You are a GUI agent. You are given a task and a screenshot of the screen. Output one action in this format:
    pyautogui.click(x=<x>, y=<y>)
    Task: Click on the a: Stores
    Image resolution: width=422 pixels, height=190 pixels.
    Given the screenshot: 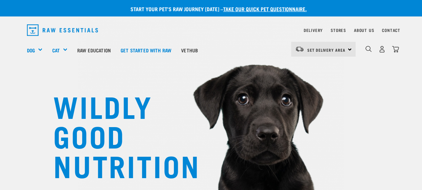 What is the action you would take?
    pyautogui.click(x=338, y=30)
    